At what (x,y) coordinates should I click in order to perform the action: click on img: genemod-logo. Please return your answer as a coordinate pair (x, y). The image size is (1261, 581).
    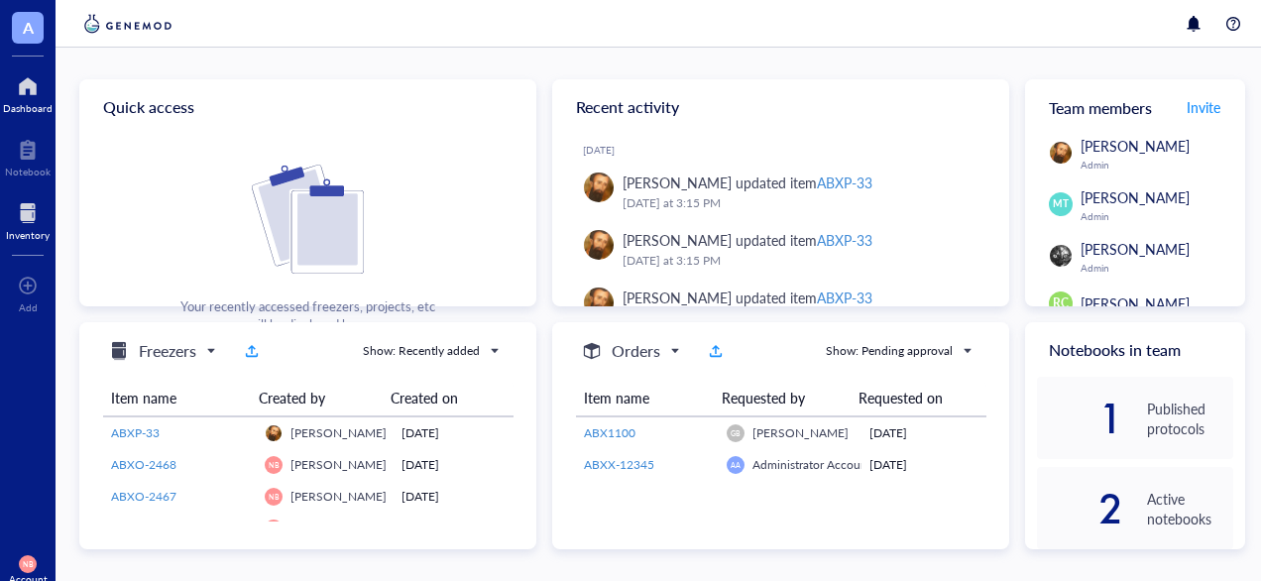
    Looking at the image, I should click on (128, 24).